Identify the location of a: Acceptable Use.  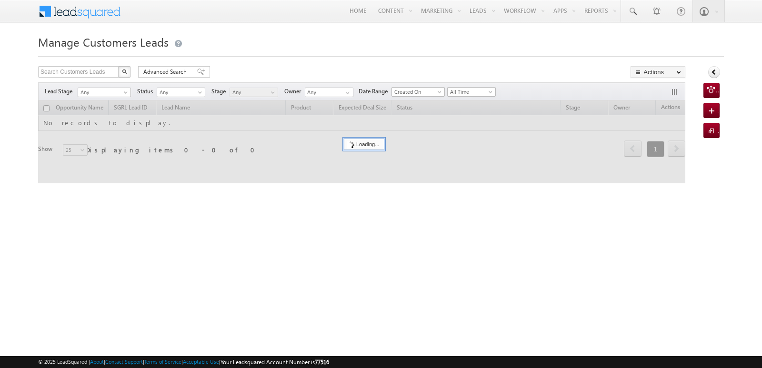
(201, 362).